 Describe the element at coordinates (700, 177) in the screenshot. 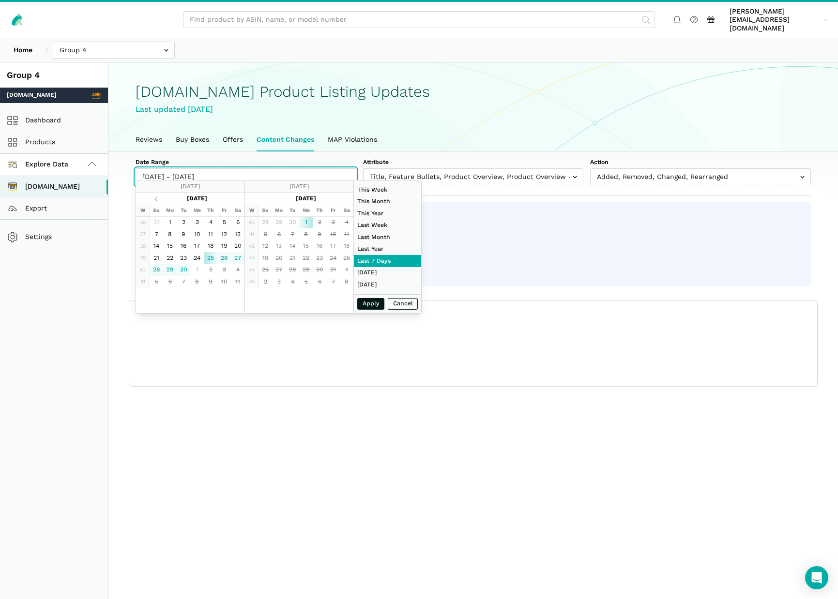

I see `input: Added, Removed, Changed, Rearranged` at that location.